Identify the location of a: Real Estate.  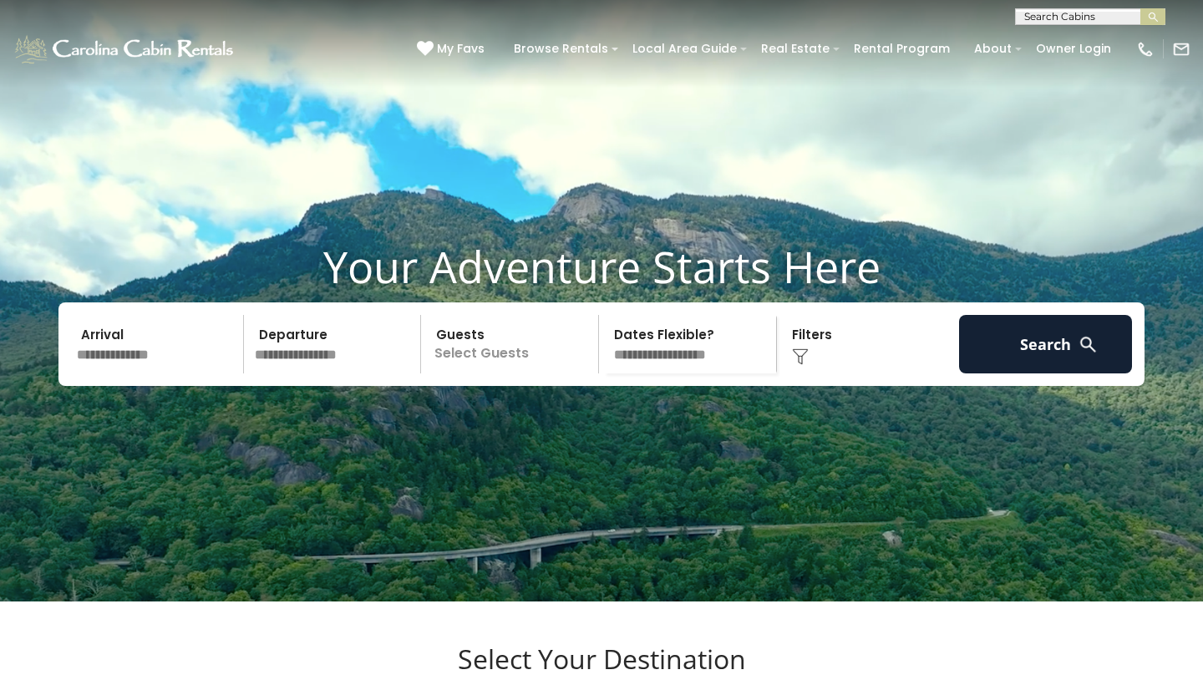
(795, 48).